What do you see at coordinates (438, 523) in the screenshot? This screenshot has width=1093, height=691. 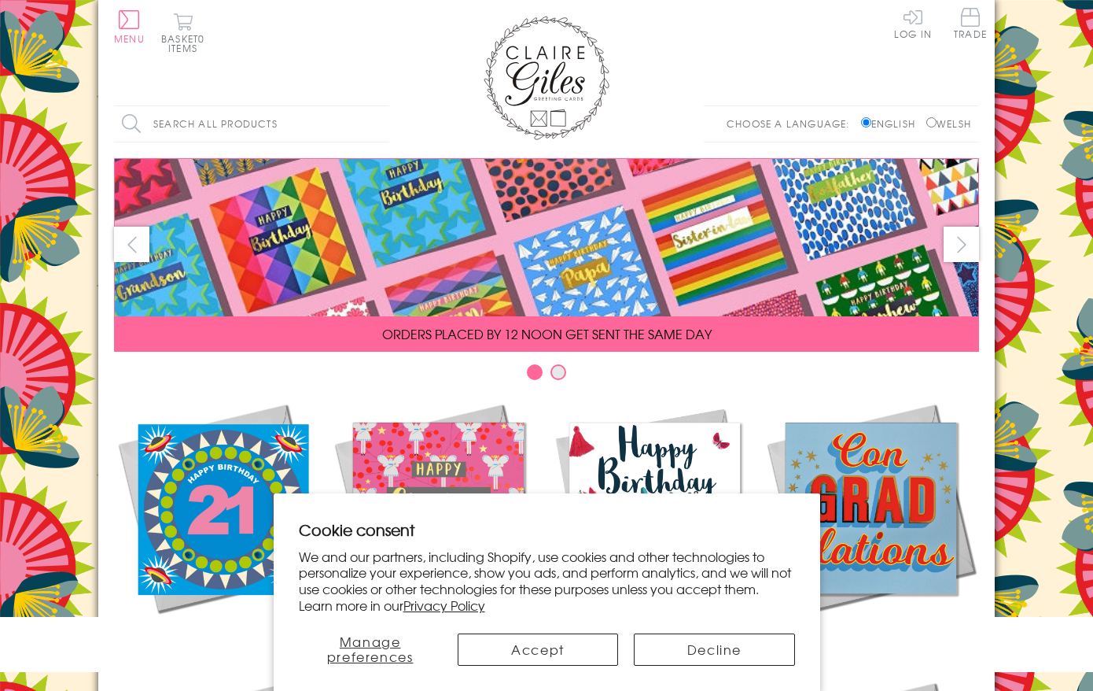 I see `a: Christmas` at bounding box center [438, 523].